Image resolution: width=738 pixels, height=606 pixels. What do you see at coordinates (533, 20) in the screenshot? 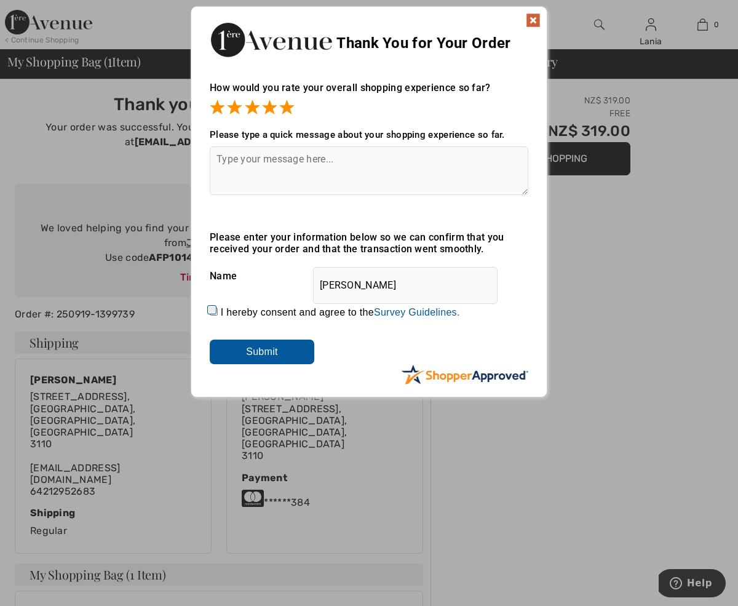
I see `img: x` at bounding box center [533, 20].